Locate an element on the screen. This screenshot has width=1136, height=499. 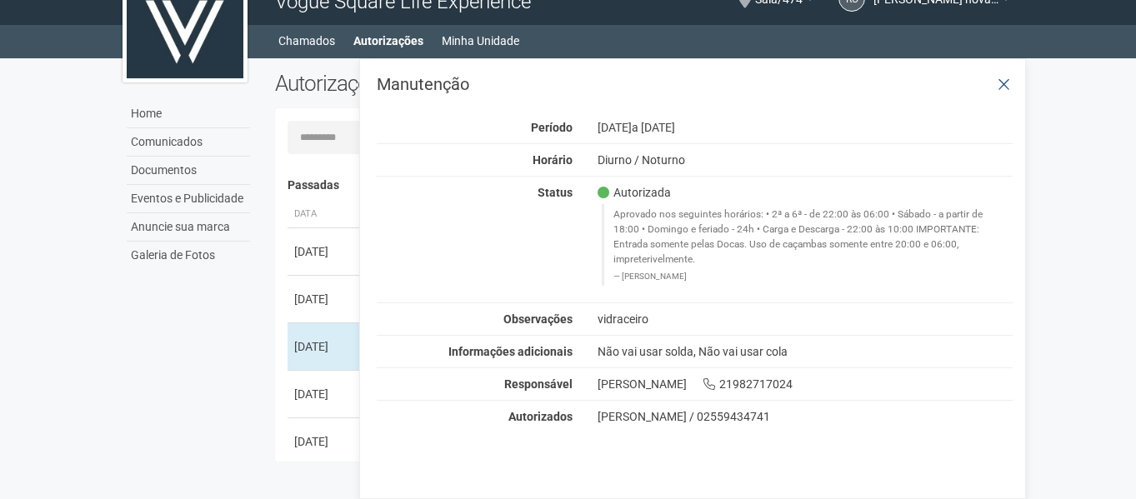
a: Documentos is located at coordinates (188, 171).